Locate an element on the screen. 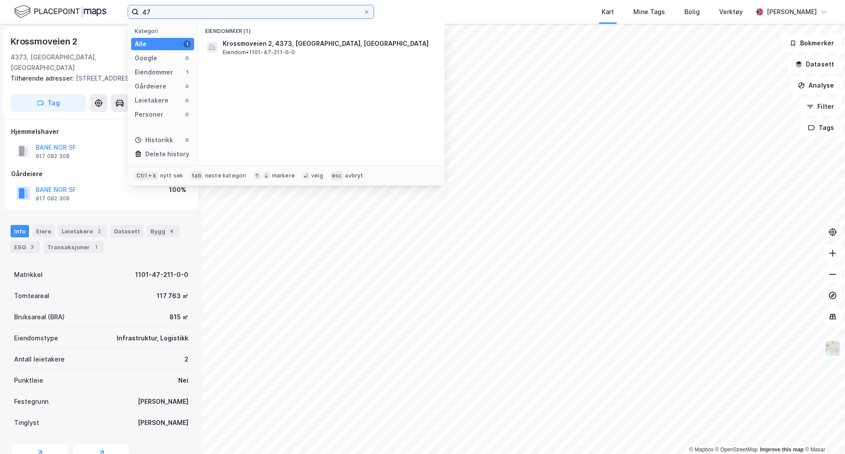 This screenshot has width=845, height=454. div: velg is located at coordinates (317, 176).